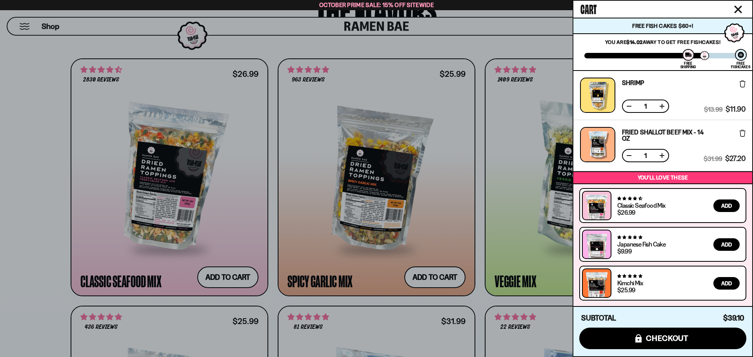 Image resolution: width=753 pixels, height=357 pixels. Describe the element at coordinates (662, 26) in the screenshot. I see `span: Free Fish Cakes $60+!` at that location.